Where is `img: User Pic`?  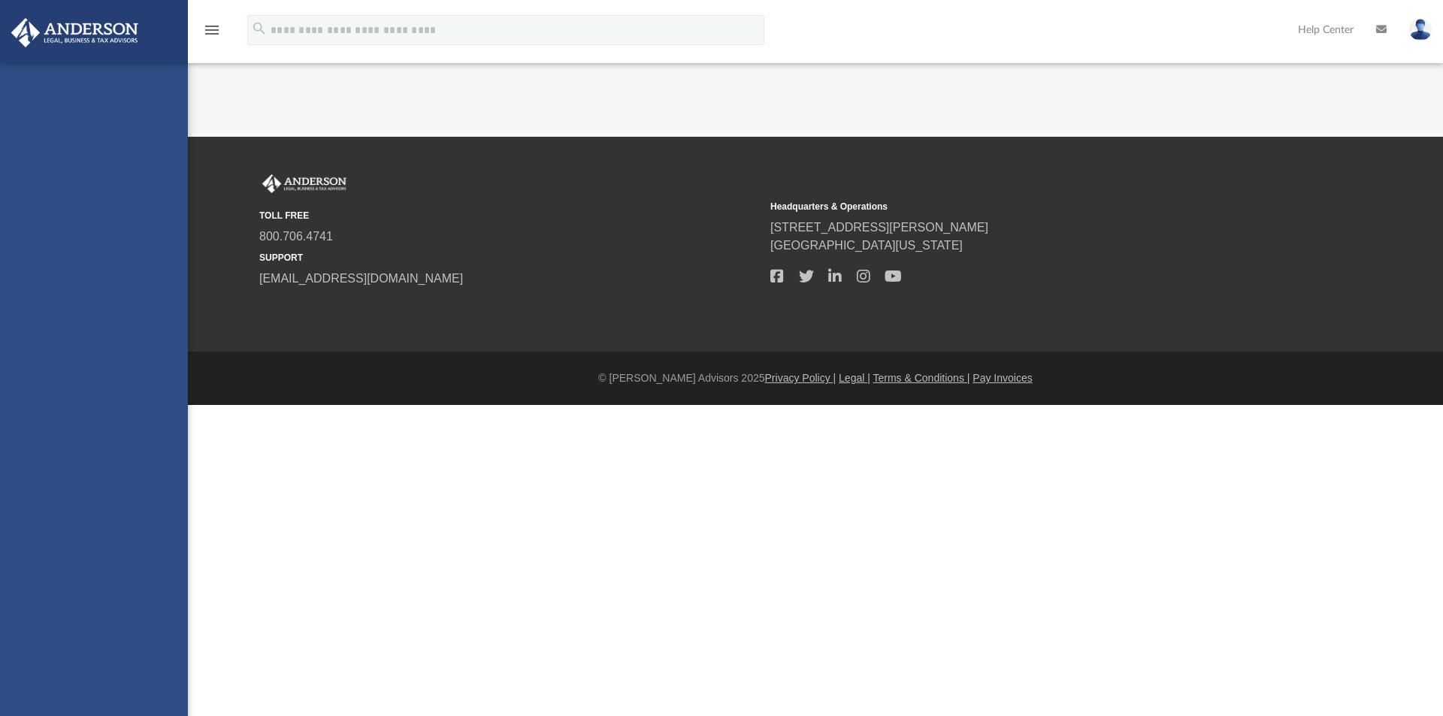
img: User Pic is located at coordinates (1421, 29).